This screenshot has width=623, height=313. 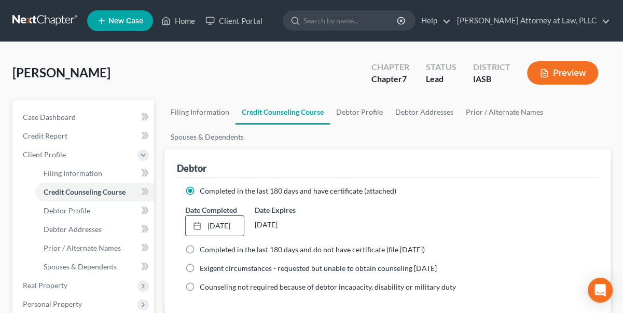 I want to click on span: New Case, so click(x=125, y=21).